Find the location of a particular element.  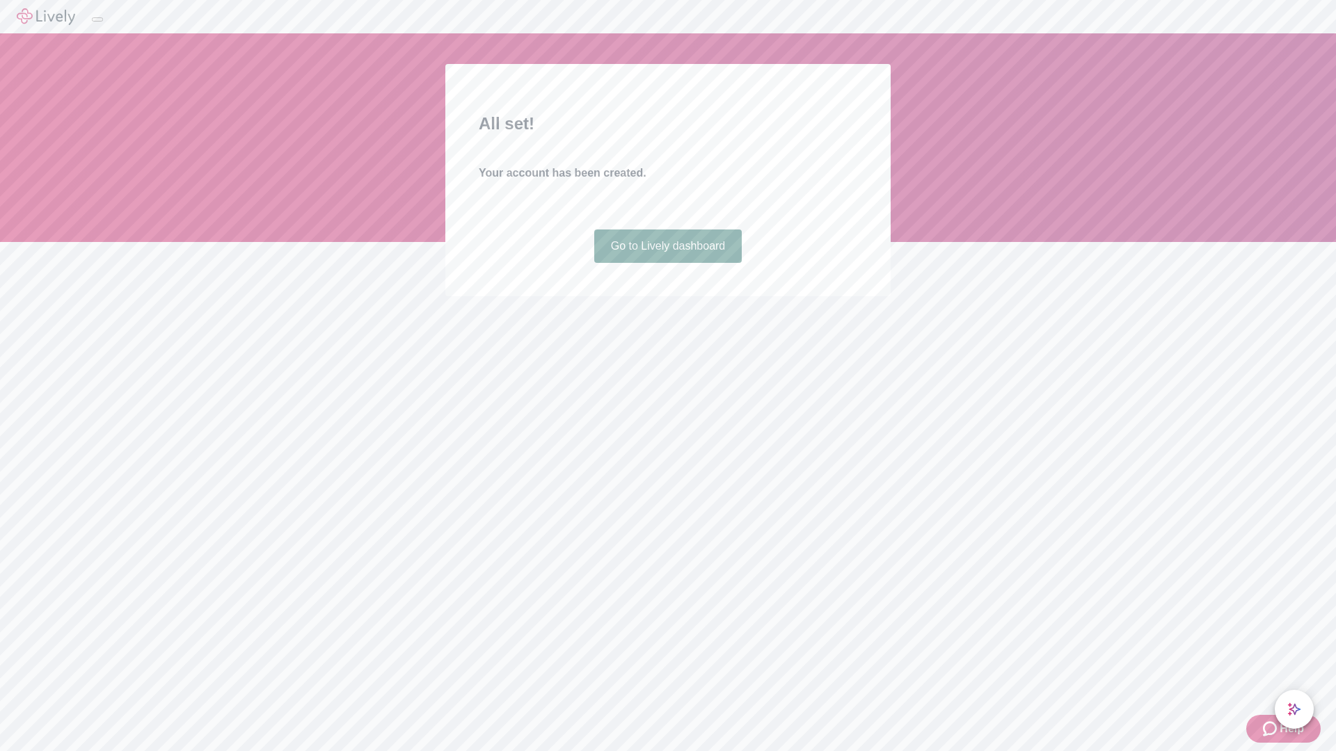

button: Log out is located at coordinates (97, 19).